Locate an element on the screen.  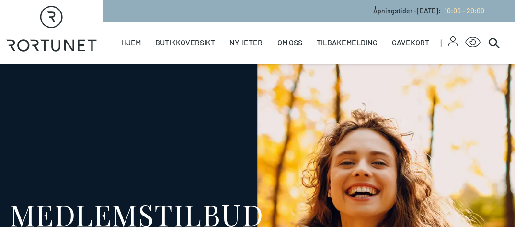
a: Nyheter is located at coordinates (246, 43).